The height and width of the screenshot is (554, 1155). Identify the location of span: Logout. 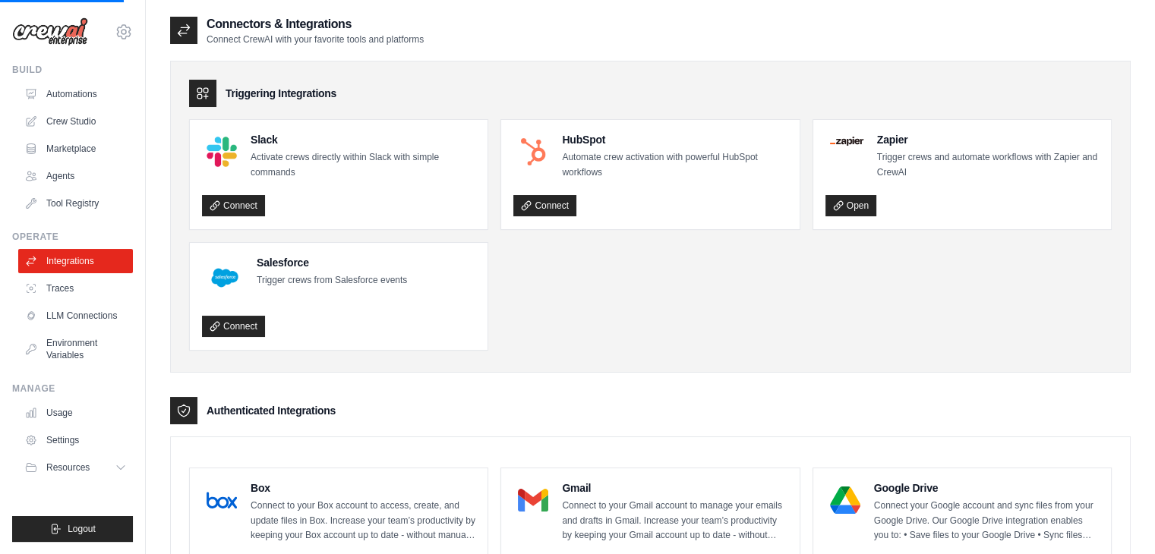
(81, 529).